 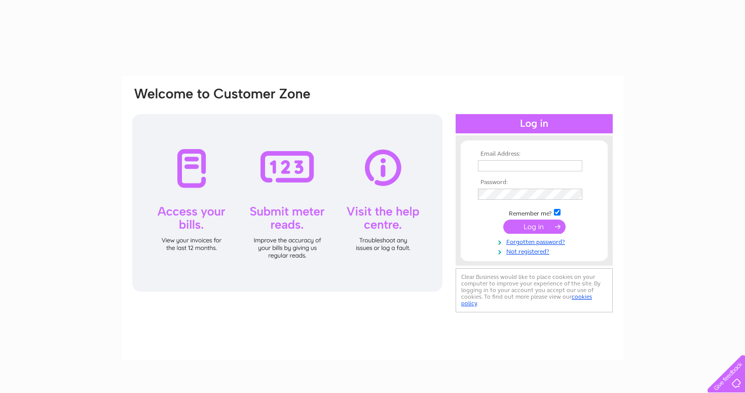 I want to click on input: Submit, so click(x=534, y=227).